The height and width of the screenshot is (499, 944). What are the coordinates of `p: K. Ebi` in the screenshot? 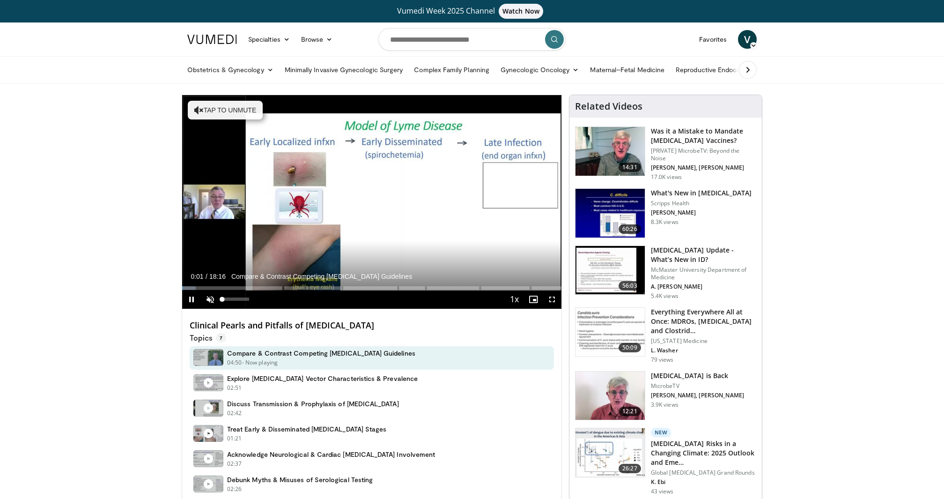 It's located at (704, 482).